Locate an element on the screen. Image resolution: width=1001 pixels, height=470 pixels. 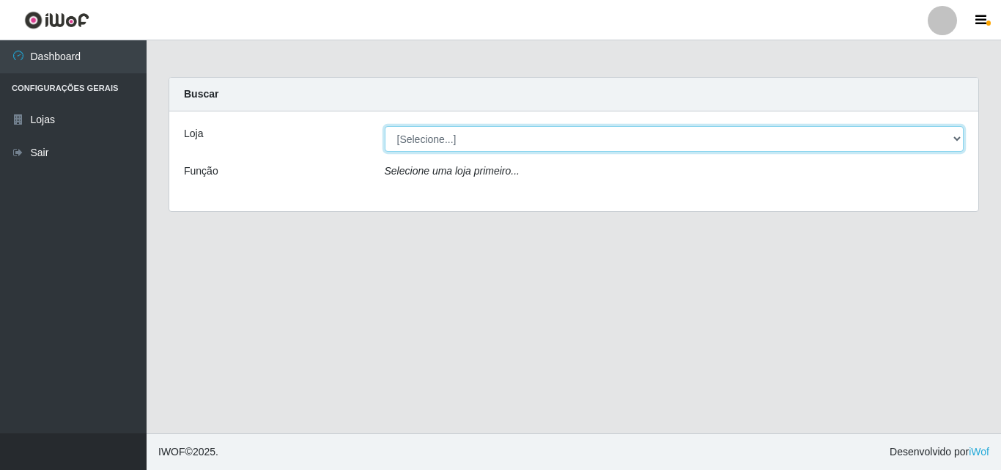
label: Loja is located at coordinates (193, 133).